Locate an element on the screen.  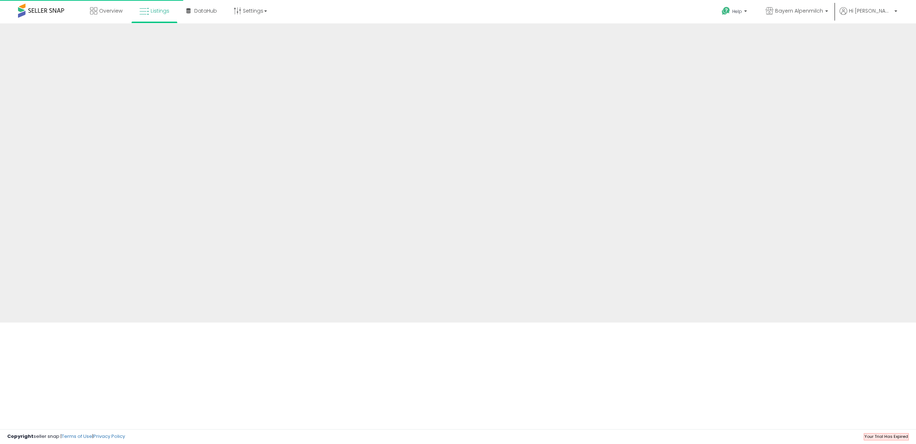
i: Get Help is located at coordinates (726, 11).